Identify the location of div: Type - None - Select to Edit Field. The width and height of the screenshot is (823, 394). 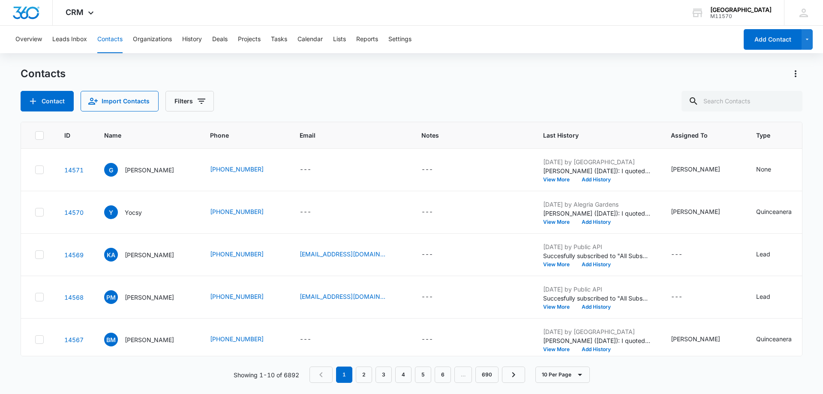
(771, 170).